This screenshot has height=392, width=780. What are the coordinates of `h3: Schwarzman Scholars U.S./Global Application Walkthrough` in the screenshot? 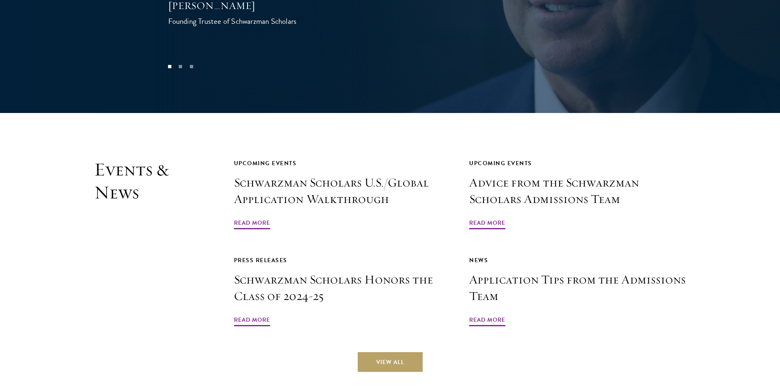 It's located at (343, 191).